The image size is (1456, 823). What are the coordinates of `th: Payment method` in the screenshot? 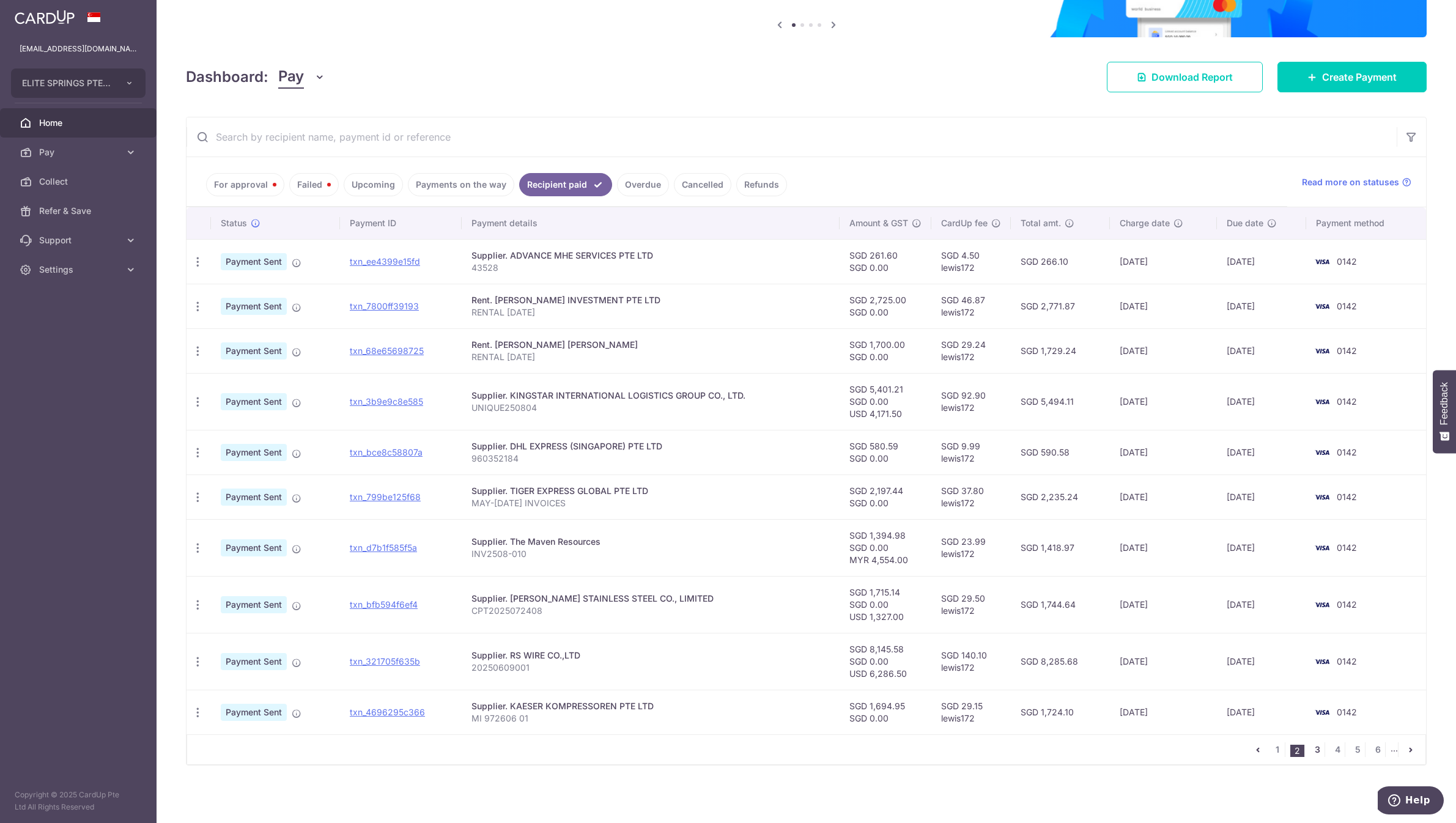 It's located at (1366, 223).